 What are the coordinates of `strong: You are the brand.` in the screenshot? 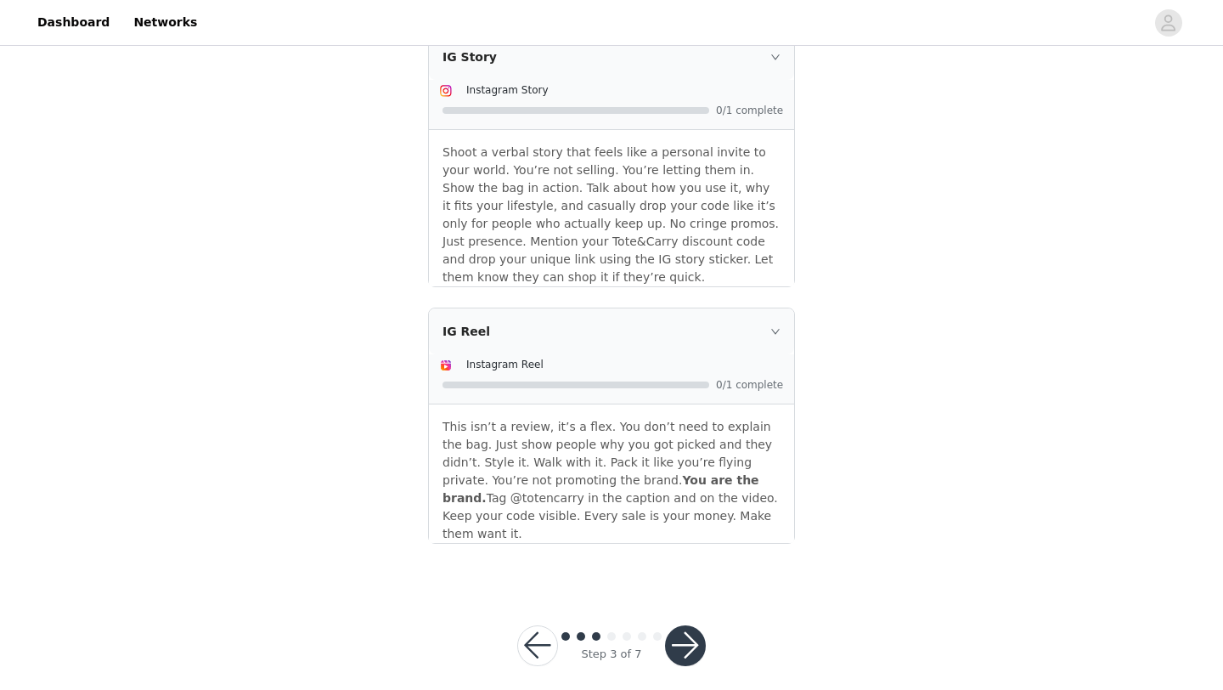 It's located at (601, 488).